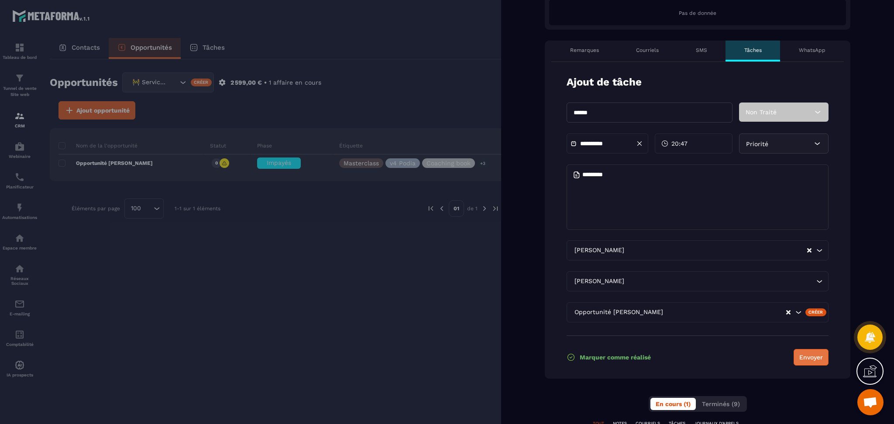 The width and height of the screenshot is (894, 424). What do you see at coordinates (698, 13) in the screenshot?
I see `span: Pas de donnée` at bounding box center [698, 13].